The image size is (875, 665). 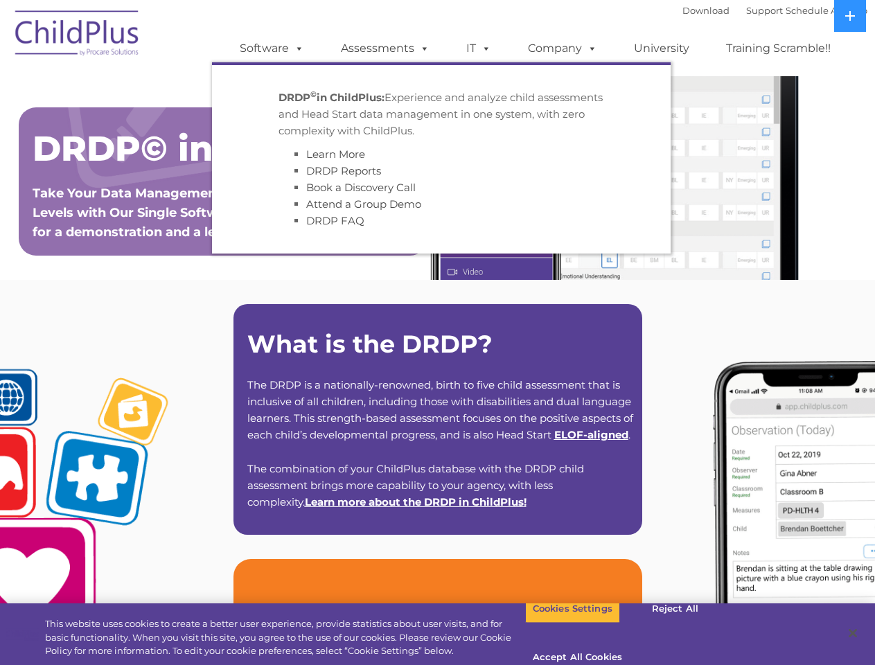 I want to click on a: Schedule A Demo, so click(x=827, y=10).